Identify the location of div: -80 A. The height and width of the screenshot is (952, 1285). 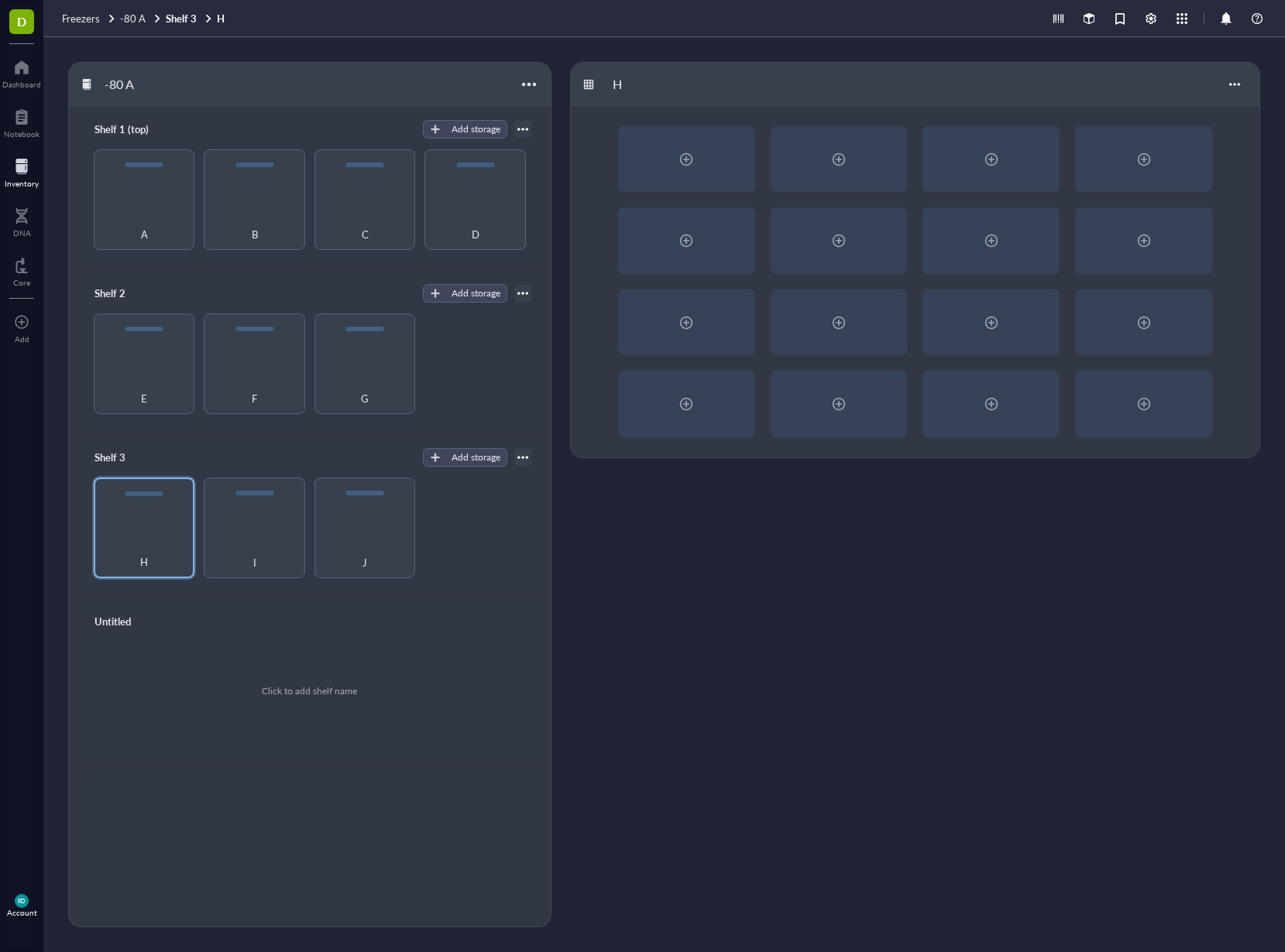
(144, 84).